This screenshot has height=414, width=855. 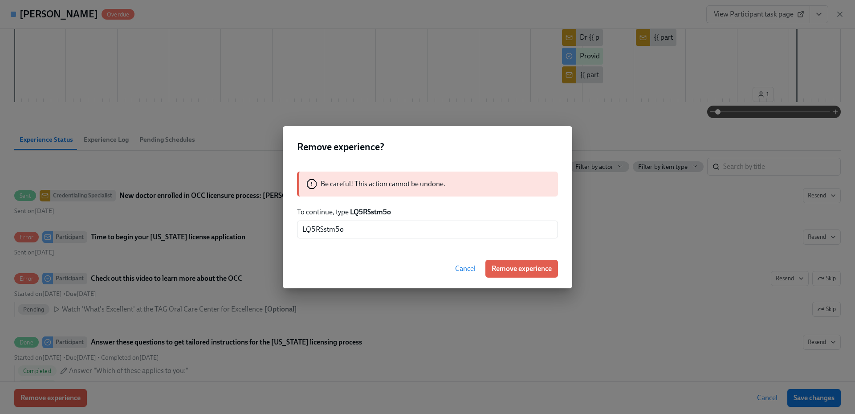 I want to click on strong: LQ5RSstm5o, so click(x=371, y=212).